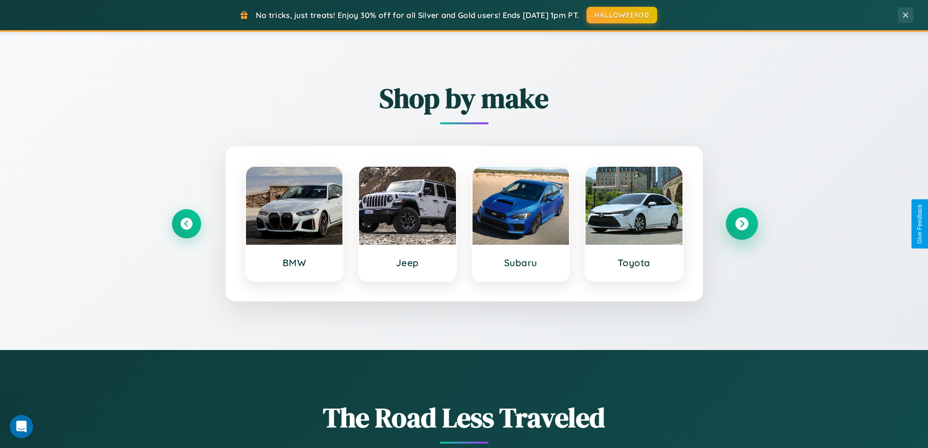 The image size is (928, 448). What do you see at coordinates (634, 263) in the screenshot?
I see `h3: Toyota` at bounding box center [634, 263].